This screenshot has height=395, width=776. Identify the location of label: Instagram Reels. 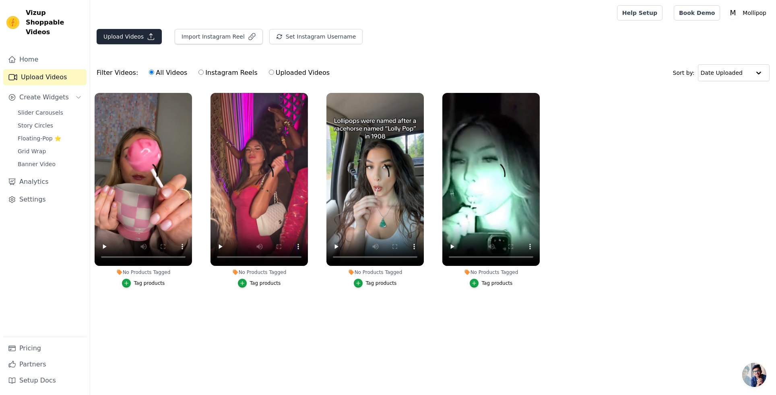
(228, 73).